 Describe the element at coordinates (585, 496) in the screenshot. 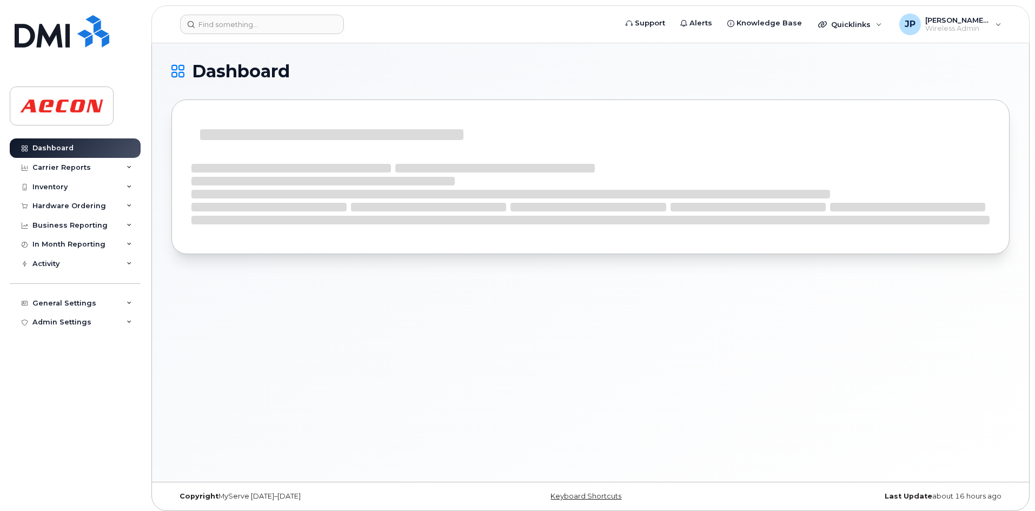

I see `a: Keyboard Shortcuts` at that location.